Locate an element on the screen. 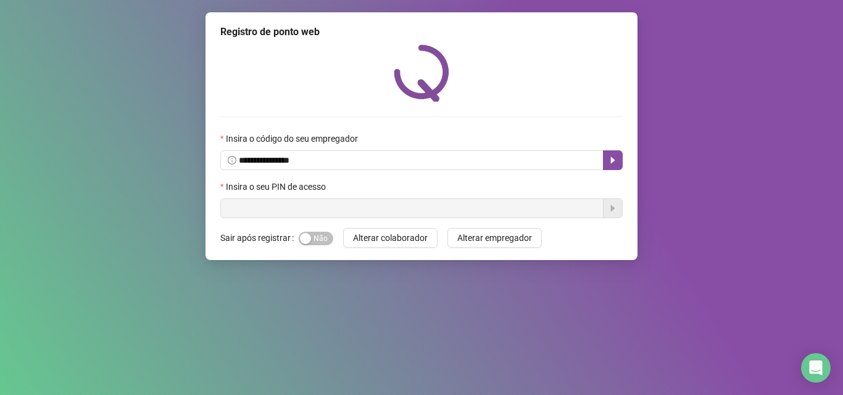 This screenshot has height=395, width=843. span: Alterar empregador is located at coordinates (494, 238).